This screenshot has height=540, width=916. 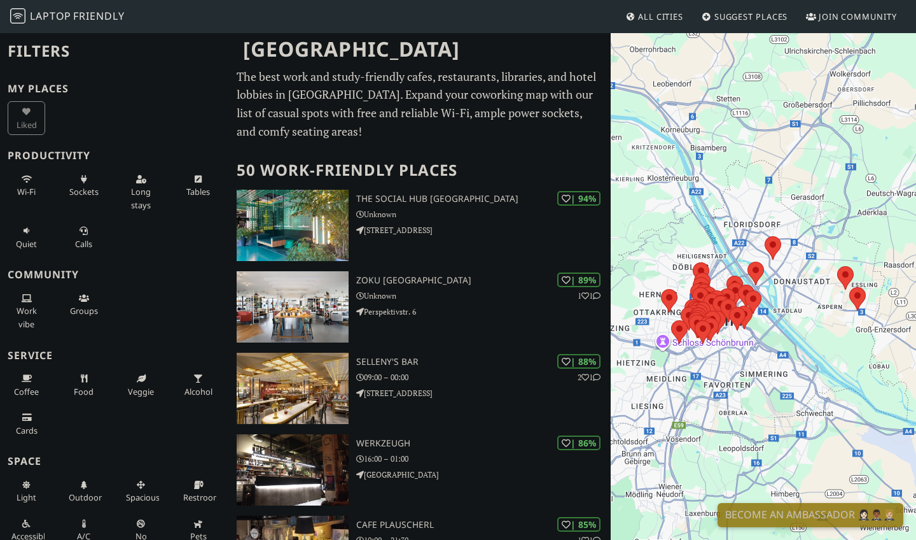 What do you see at coordinates (26, 384) in the screenshot?
I see `button: Coffee` at bounding box center [26, 384].